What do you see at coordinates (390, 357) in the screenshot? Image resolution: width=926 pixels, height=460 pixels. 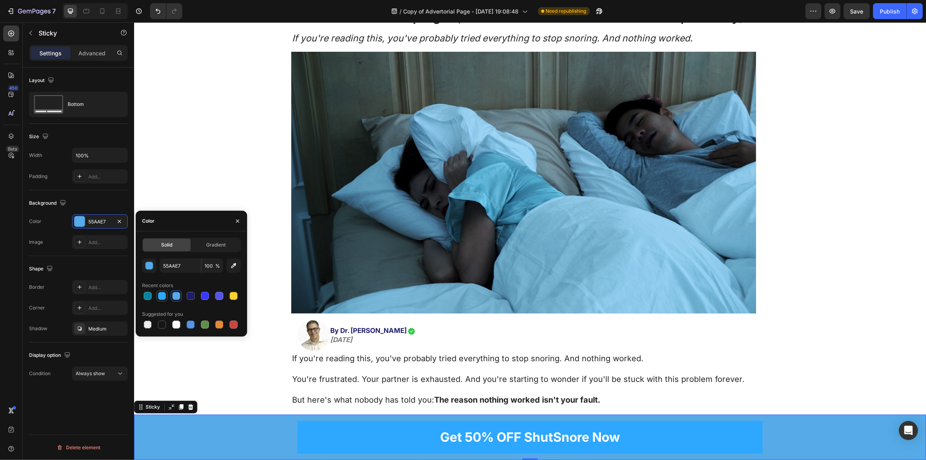 I see `p: You're frustrated. Your partner is exhausted. And you're starting to wonder if you'll be stuck wi...` at bounding box center [390, 357].